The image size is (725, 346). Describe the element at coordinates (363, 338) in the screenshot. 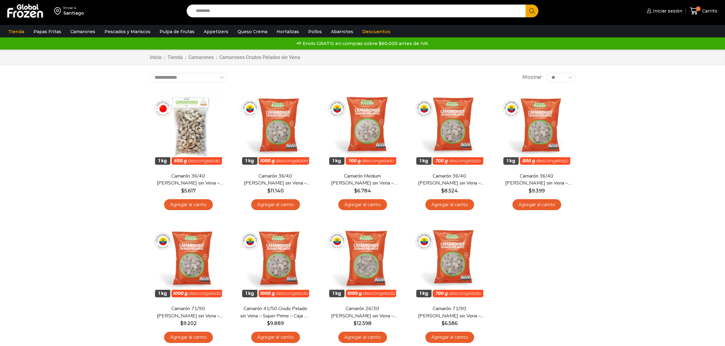

I see `a: Agregar al carrito: “Camarón 26/30 Crudo Pelado sin Vena - Super Prime - Caja 10 kg”` at that location.